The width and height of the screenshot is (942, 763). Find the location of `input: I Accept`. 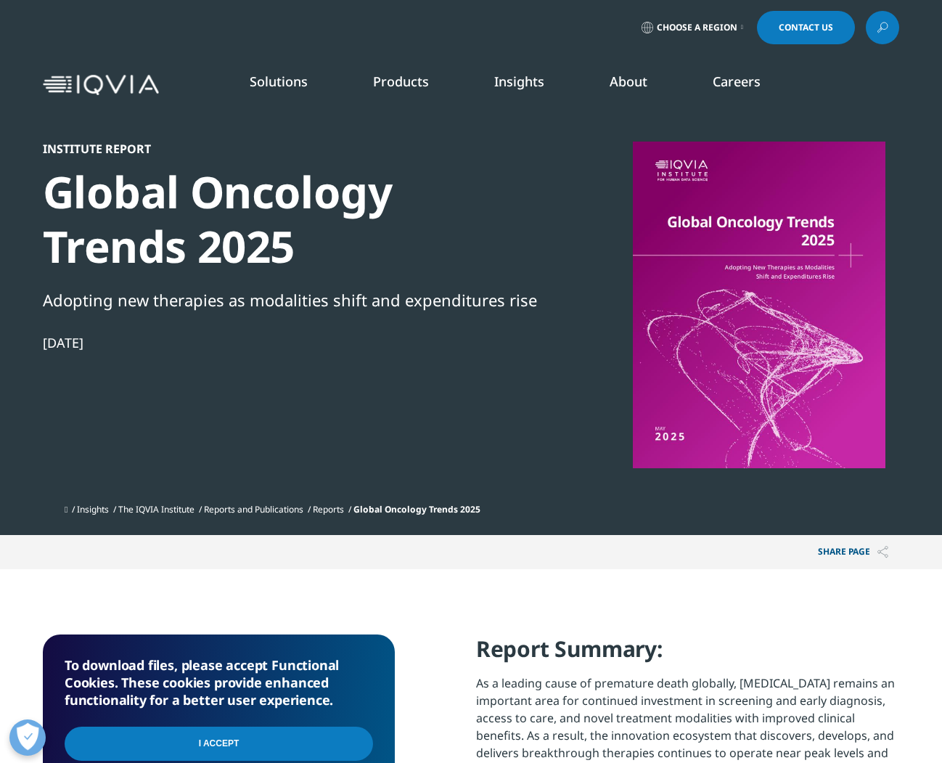

input: I Accept is located at coordinates (219, 743).